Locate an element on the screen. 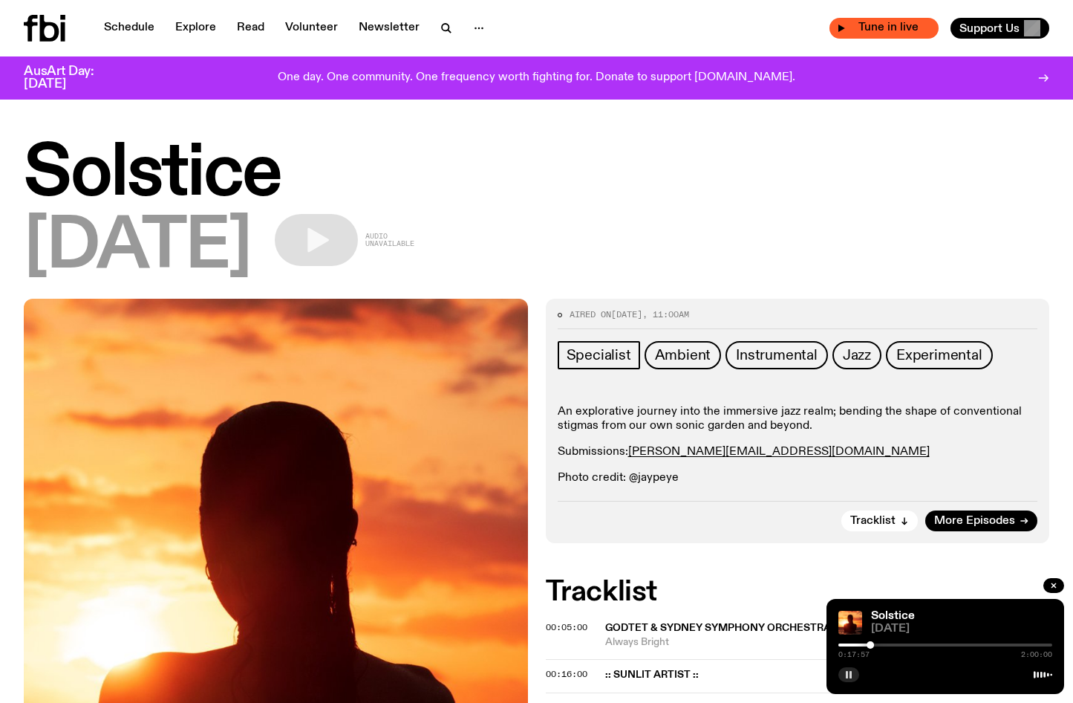 The image size is (1073, 703). a: Specialist is located at coordinates (599, 355).